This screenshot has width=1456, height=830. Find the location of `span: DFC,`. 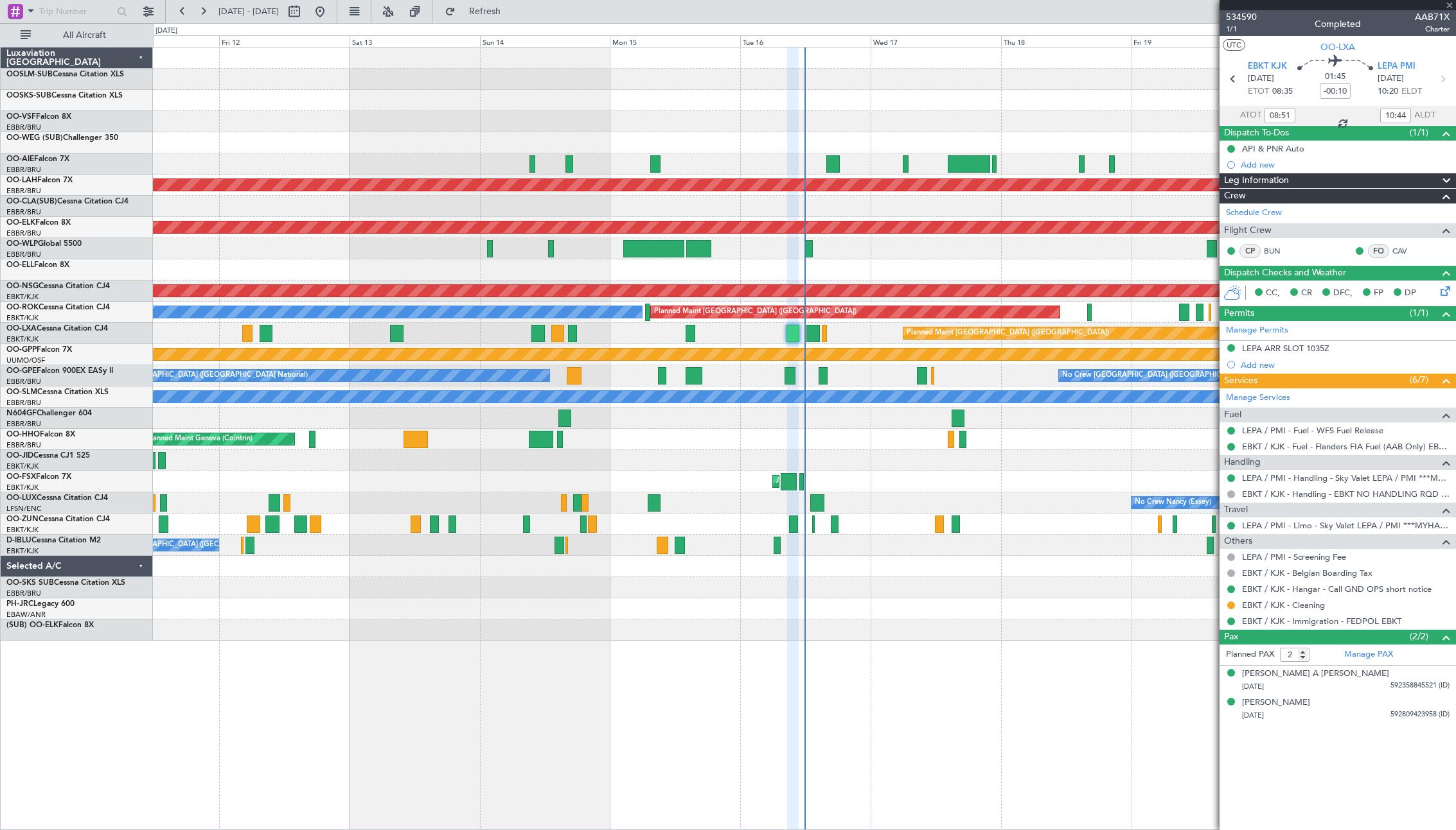

span: DFC, is located at coordinates (1343, 293).